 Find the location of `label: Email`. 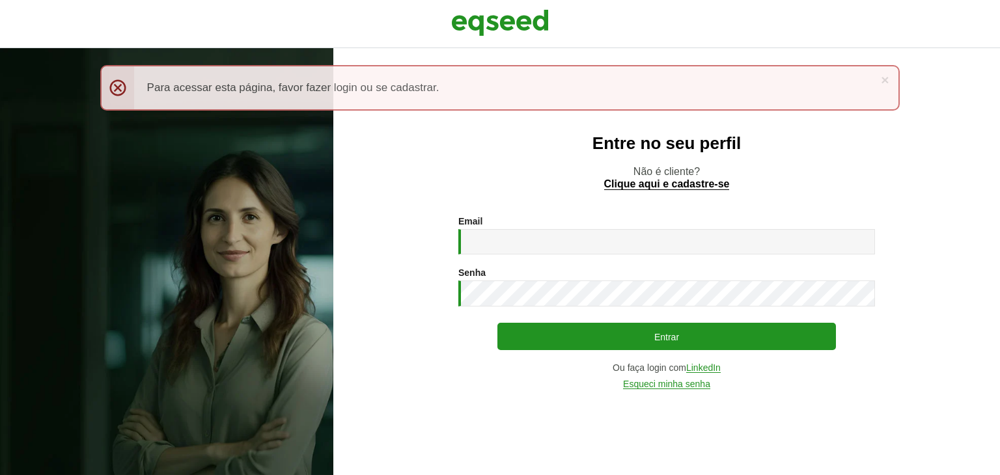

label: Email is located at coordinates (470, 221).